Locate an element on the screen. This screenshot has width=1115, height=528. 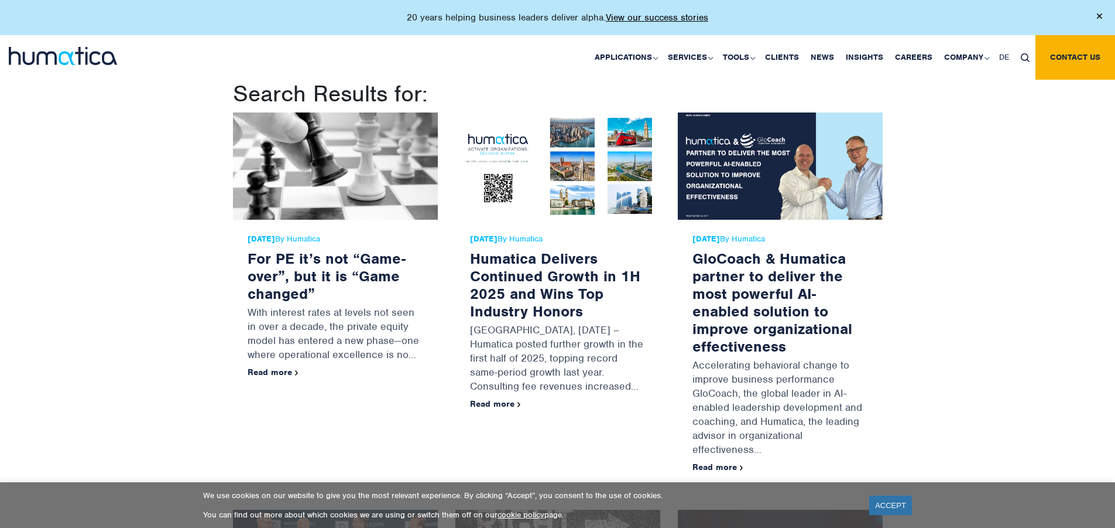
img: search_icon is located at coordinates (1025, 57).